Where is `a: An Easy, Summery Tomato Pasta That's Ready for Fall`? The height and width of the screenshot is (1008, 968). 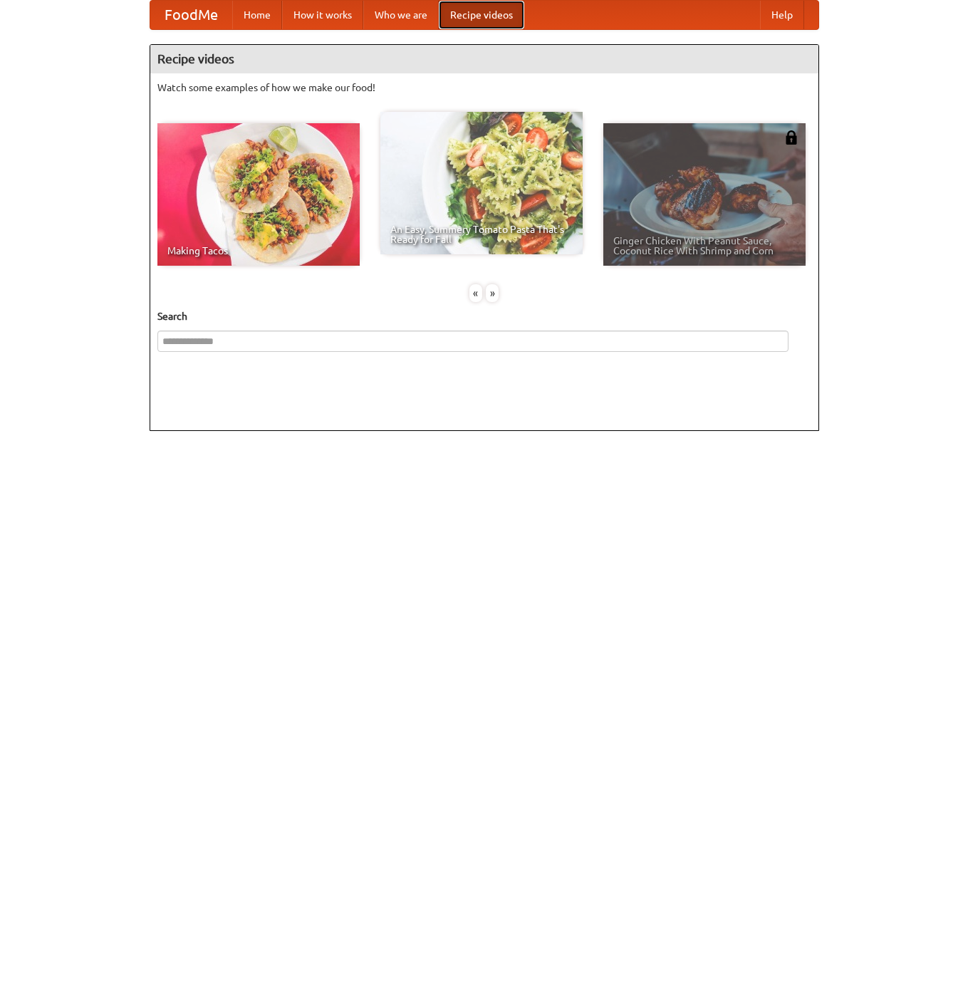
a: An Easy, Summery Tomato Pasta That's Ready for Fall is located at coordinates (481, 183).